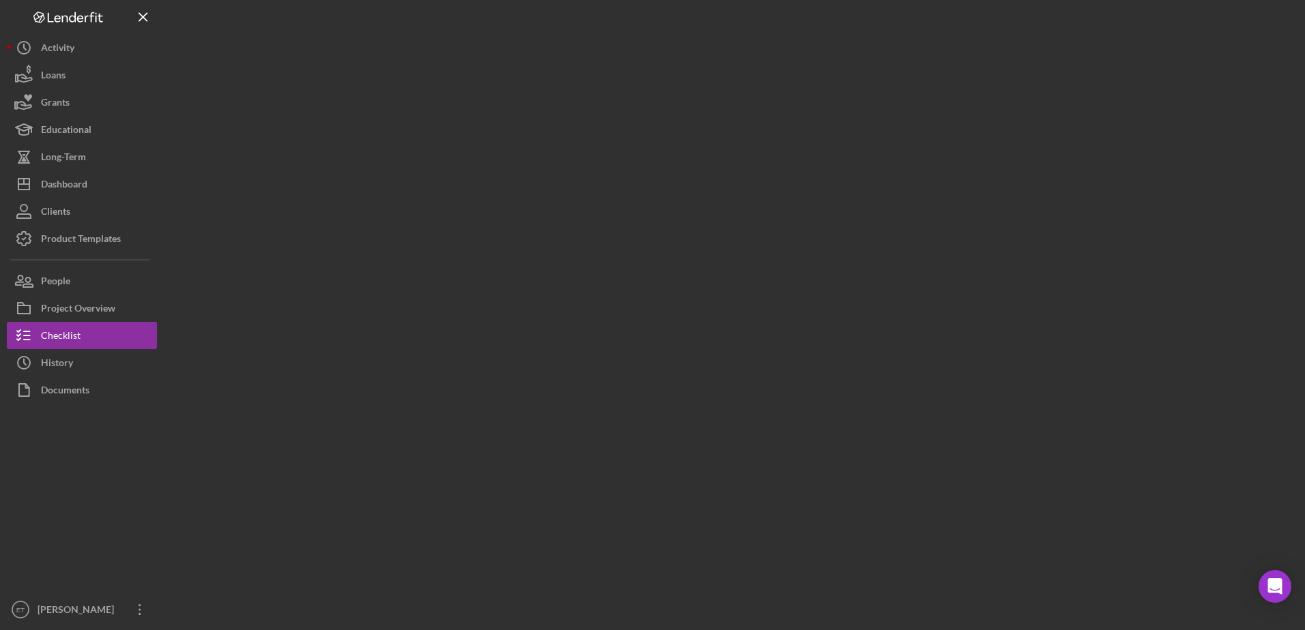 This screenshot has width=1305, height=630. Describe the element at coordinates (61, 337) in the screenshot. I see `div: Checklist` at that location.